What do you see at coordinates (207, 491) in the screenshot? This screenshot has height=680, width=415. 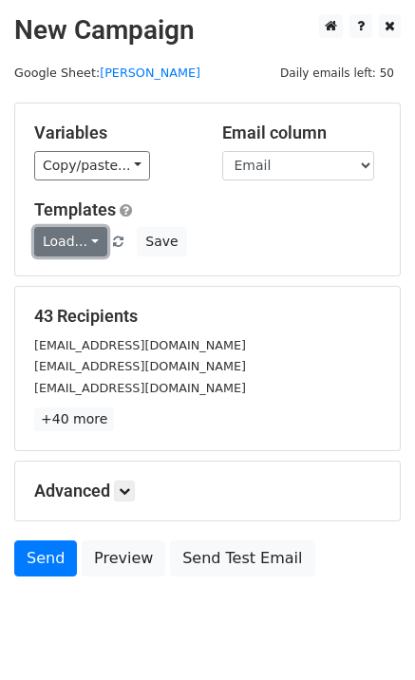 I see `h5: Advanced` at bounding box center [207, 491].